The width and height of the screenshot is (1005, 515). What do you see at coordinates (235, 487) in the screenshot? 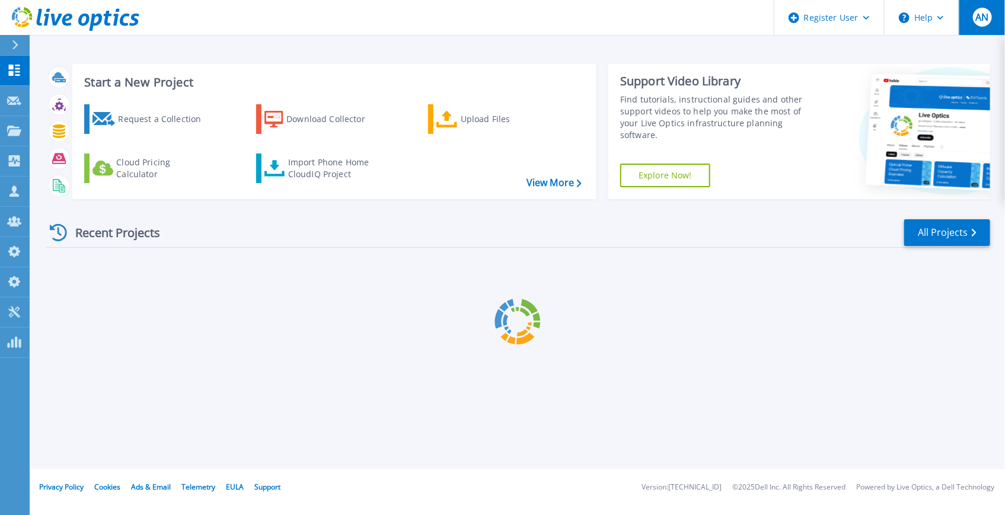
I see `a: EULA` at bounding box center [235, 487].